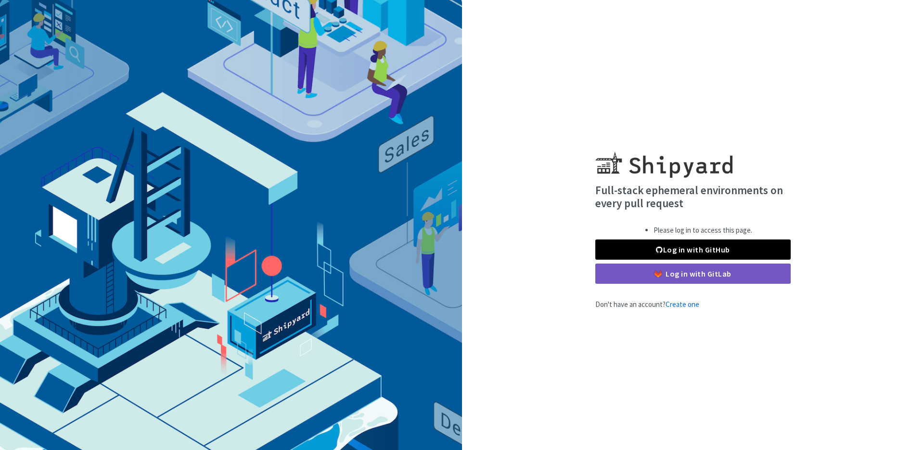 The image size is (924, 450). What do you see at coordinates (647, 304) in the screenshot?
I see `span: Don't have an account?` at bounding box center [647, 304].